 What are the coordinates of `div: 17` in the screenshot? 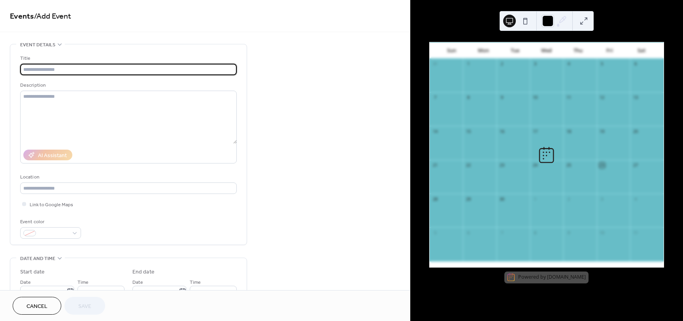 It's located at (535, 131).